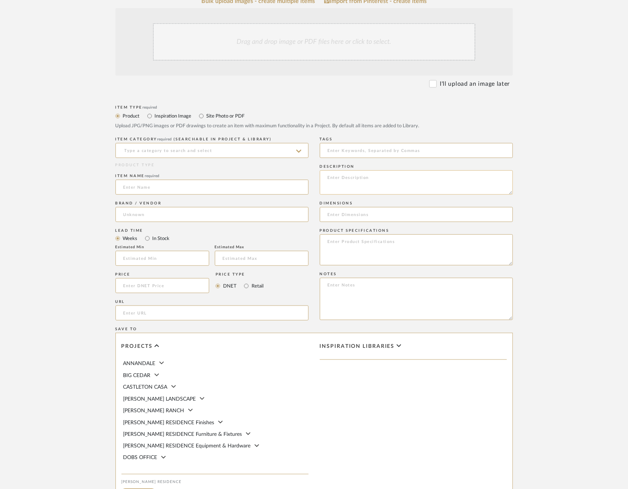 This screenshot has height=489, width=628. What do you see at coordinates (212, 139) in the screenshot?
I see `div: ITEM CATEGORY` at bounding box center [212, 139].